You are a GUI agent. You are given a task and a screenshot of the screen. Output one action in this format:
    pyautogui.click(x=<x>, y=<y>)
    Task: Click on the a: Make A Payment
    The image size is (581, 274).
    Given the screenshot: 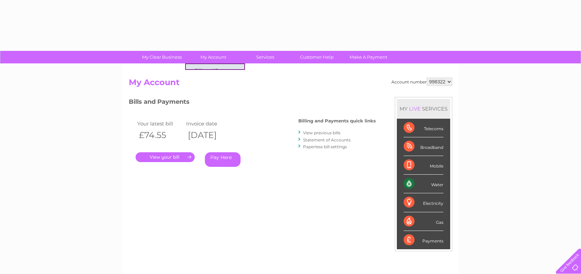 What is the action you would take?
    pyautogui.click(x=368, y=57)
    